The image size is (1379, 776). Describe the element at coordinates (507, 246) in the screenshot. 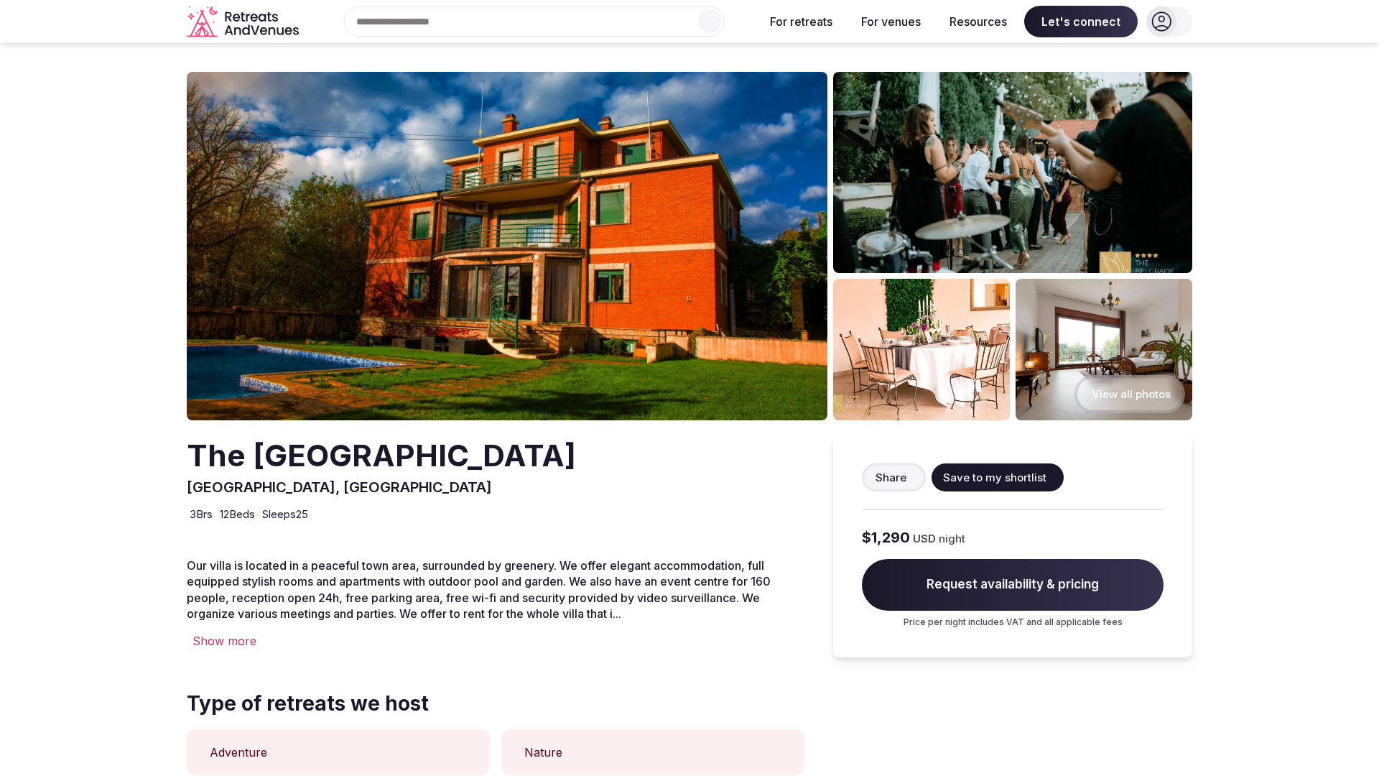

I see `img: Venue cover photo` at that location.